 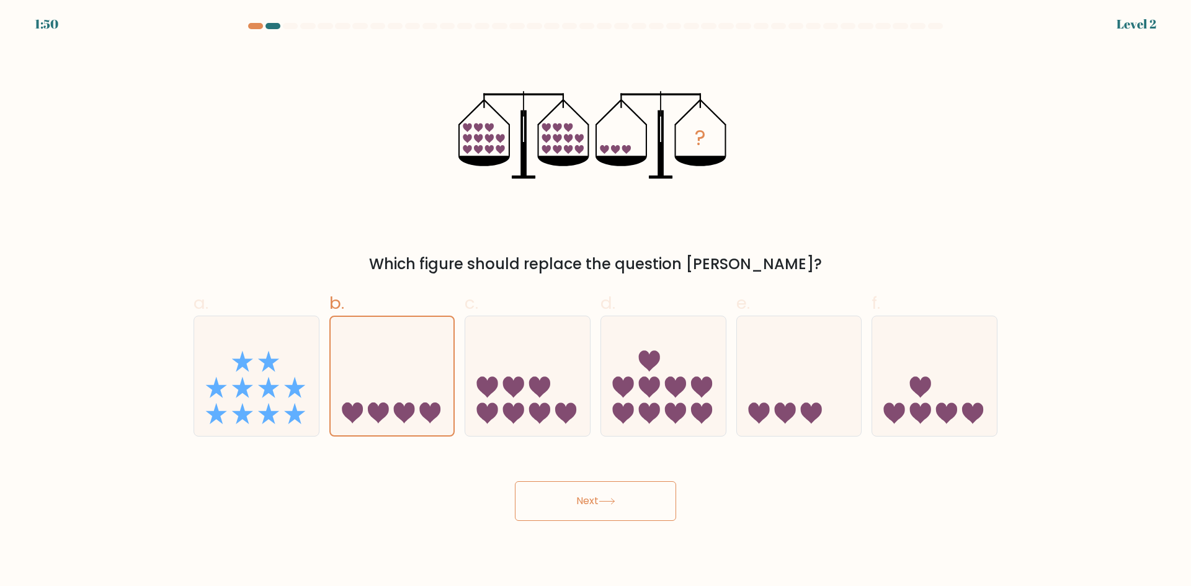 What do you see at coordinates (743, 303) in the screenshot?
I see `span: e.` at bounding box center [743, 303].